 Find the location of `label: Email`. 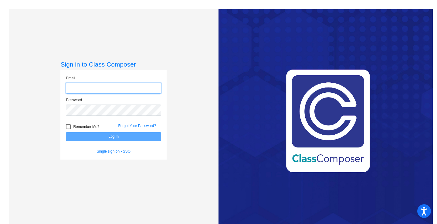

label: Email is located at coordinates (70, 78).